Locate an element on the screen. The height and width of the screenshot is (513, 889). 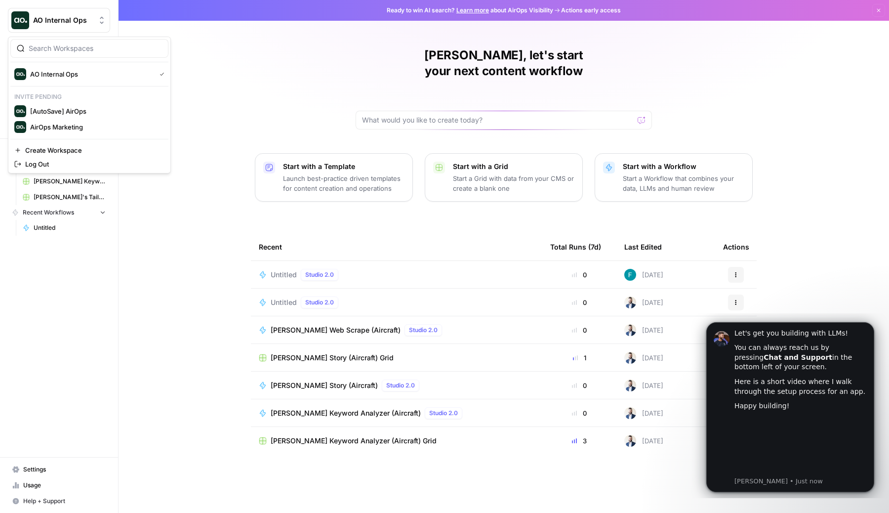
div: Here is a short video where I walk through the setup process for an app. is located at coordinates (109, 73).